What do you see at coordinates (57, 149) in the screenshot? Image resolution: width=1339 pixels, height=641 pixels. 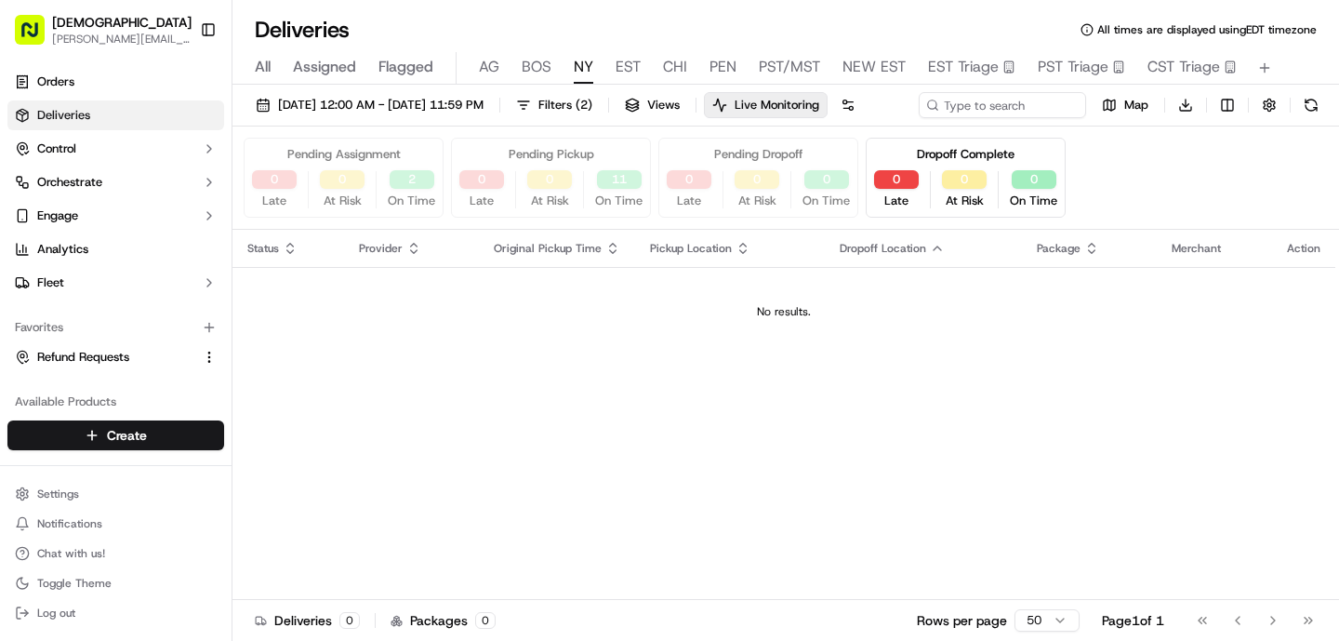 I see `span: Control` at bounding box center [57, 149].